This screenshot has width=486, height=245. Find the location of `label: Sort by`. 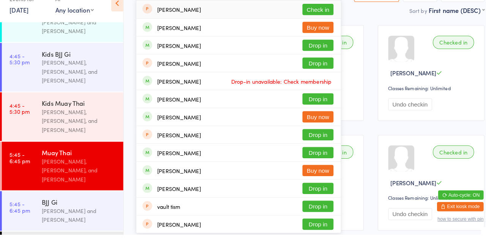

label: Sort by is located at coordinates (410, 26).